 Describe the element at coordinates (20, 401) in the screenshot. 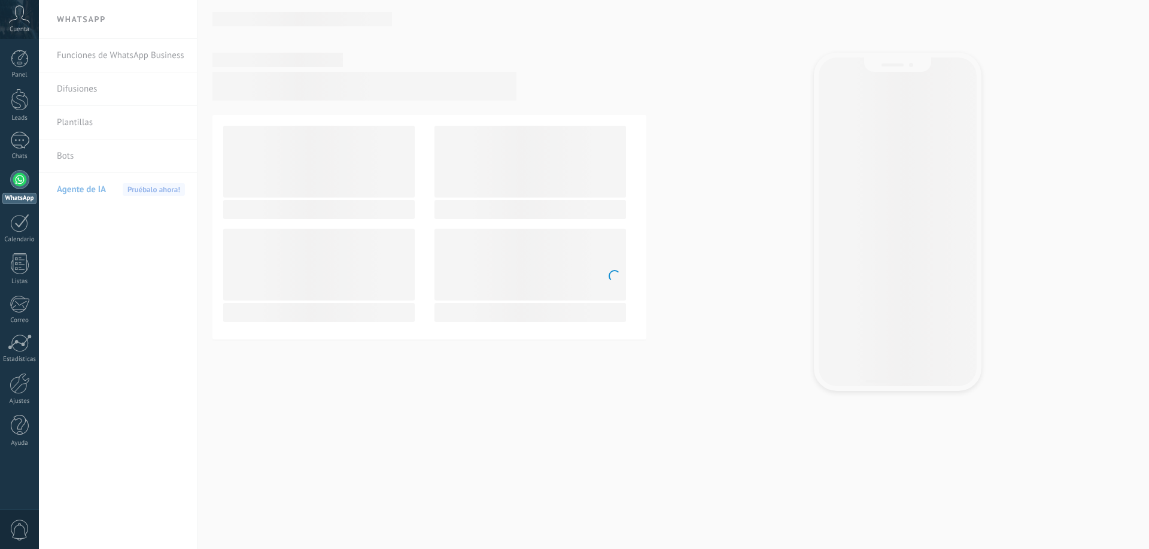

I see `div: Ajustes` at that location.